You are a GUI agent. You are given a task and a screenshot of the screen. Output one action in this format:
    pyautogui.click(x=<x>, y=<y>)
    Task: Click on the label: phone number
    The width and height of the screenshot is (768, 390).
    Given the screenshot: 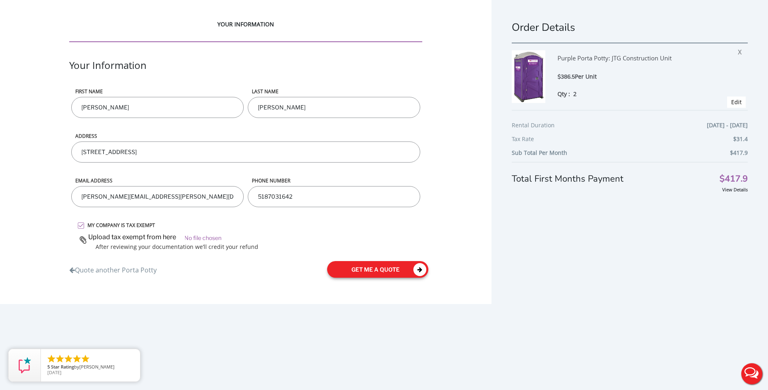 What is the action you would take?
    pyautogui.click(x=334, y=180)
    